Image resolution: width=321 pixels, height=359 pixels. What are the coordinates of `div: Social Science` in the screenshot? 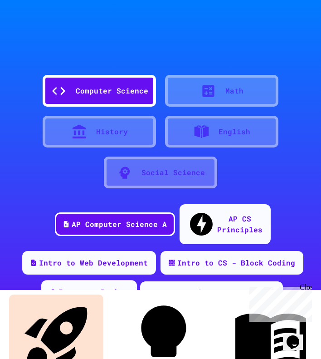 It's located at (173, 172).